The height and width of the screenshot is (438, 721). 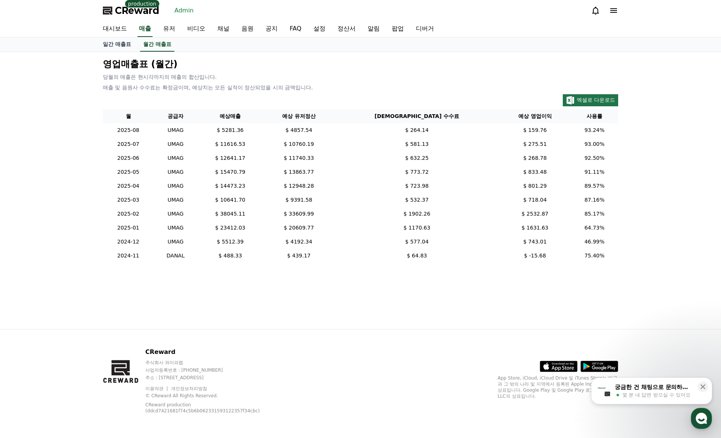 What do you see at coordinates (128, 255) in the screenshot?
I see `td: 2024-11` at bounding box center [128, 255].